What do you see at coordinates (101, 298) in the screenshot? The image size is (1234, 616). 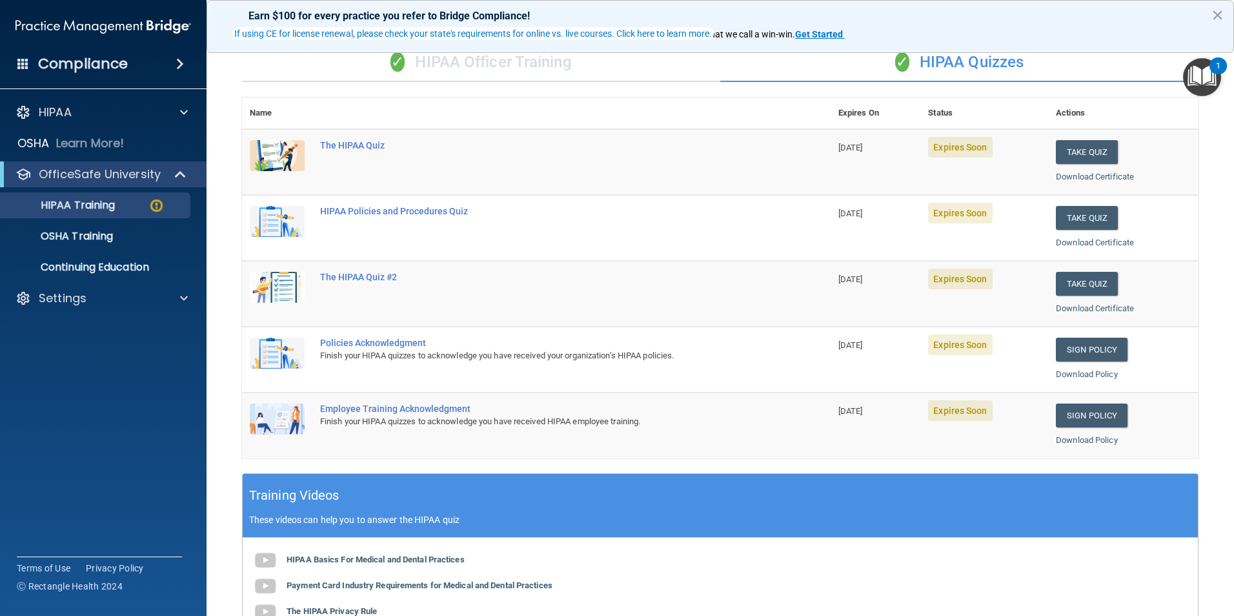 I see `a: Settings` at bounding box center [101, 298].